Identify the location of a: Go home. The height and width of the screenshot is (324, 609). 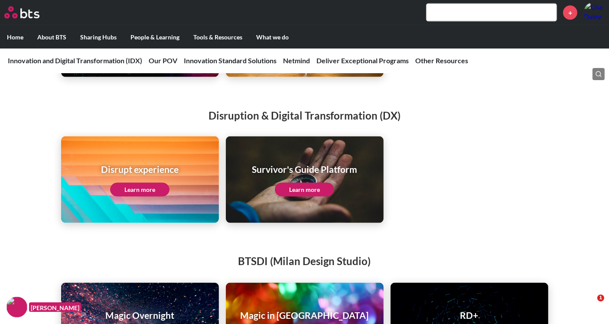
(30, 13).